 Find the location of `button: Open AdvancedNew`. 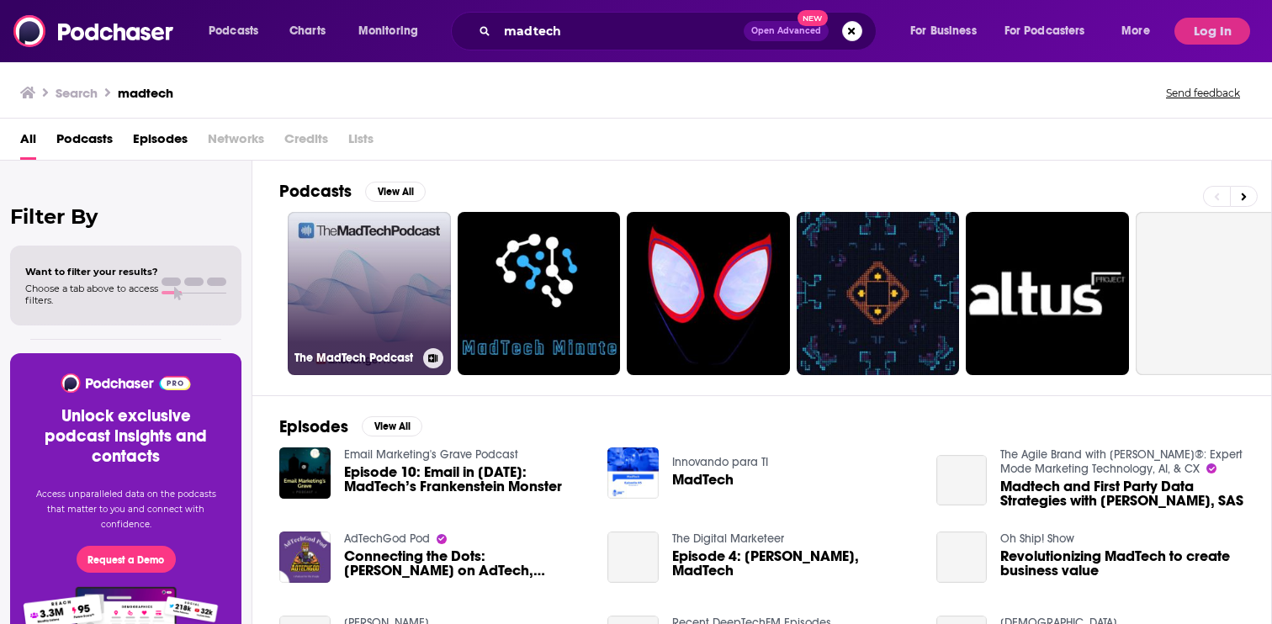

button: Open AdvancedNew is located at coordinates (786, 31).